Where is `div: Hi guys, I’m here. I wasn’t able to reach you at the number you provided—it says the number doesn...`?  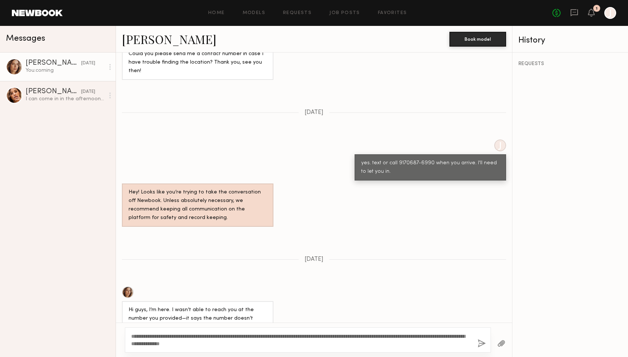
div: Hi guys, I’m here. I wasn’t able to reach you at the number you provided—it says the number doesn... is located at coordinates (197, 319).